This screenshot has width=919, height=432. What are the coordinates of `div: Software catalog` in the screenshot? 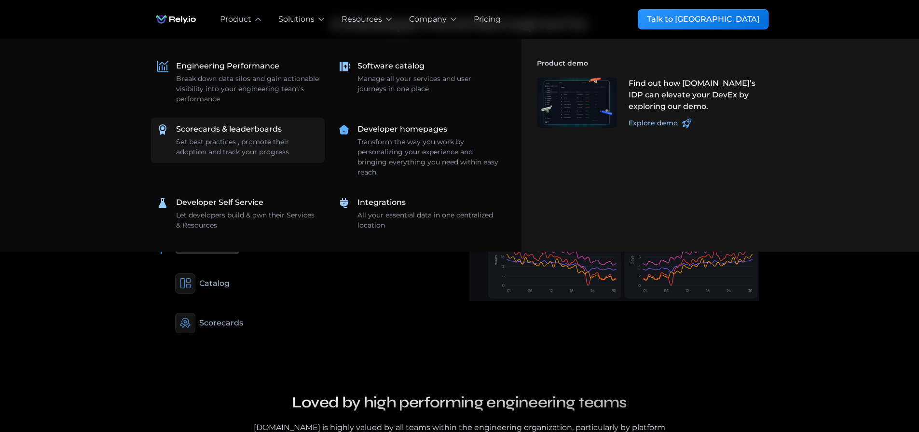 It's located at (391, 66).